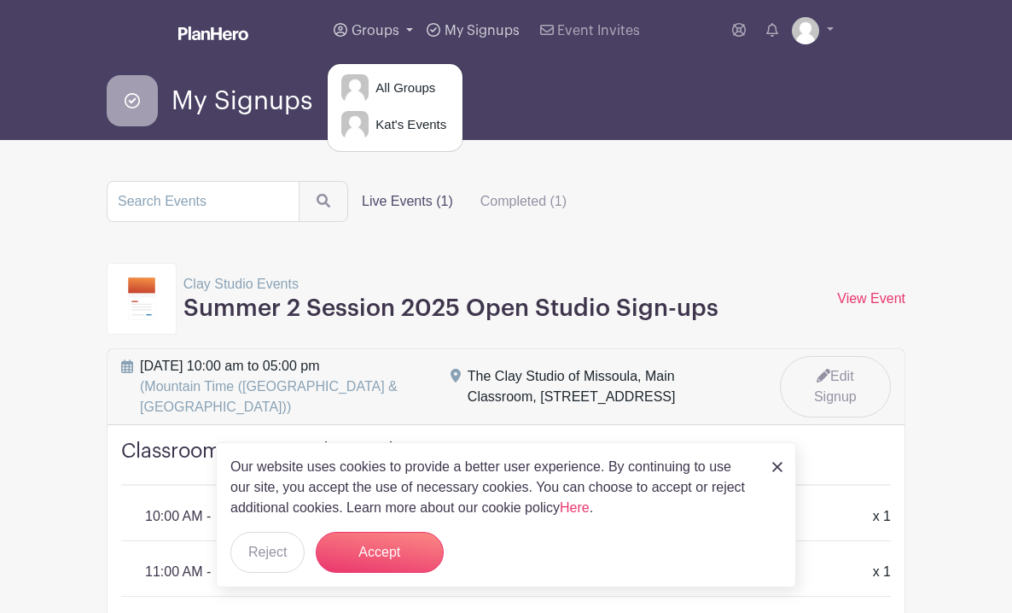 The image size is (1012, 613). What do you see at coordinates (777, 467) in the screenshot?
I see `img: close_button-5f87c8562297e5c2d7936805f587ecaba9071eb48480494691a3f1689db116b3.svg` at bounding box center [777, 467].